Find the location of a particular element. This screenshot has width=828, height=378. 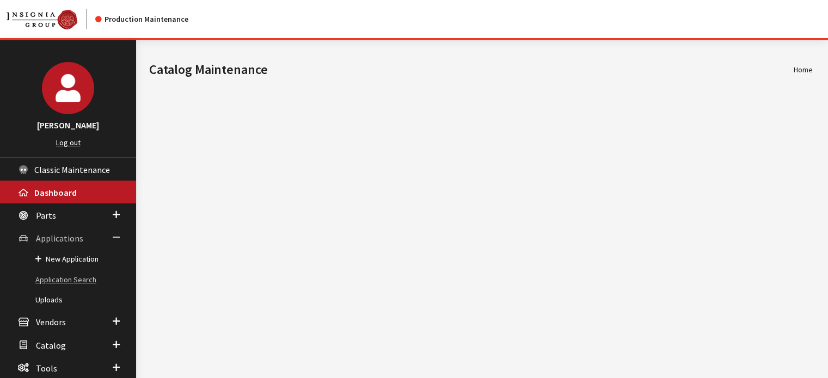

img: Kirsten Dart is located at coordinates (68, 88).